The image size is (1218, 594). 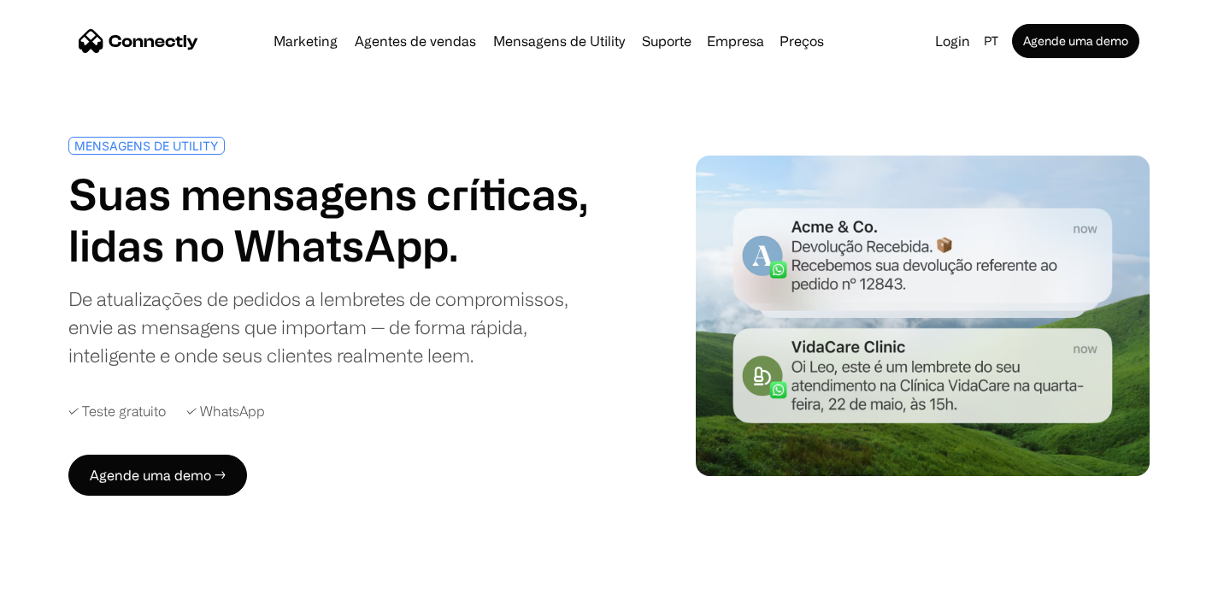 What do you see at coordinates (802, 41) in the screenshot?
I see `a: Preços` at bounding box center [802, 41].